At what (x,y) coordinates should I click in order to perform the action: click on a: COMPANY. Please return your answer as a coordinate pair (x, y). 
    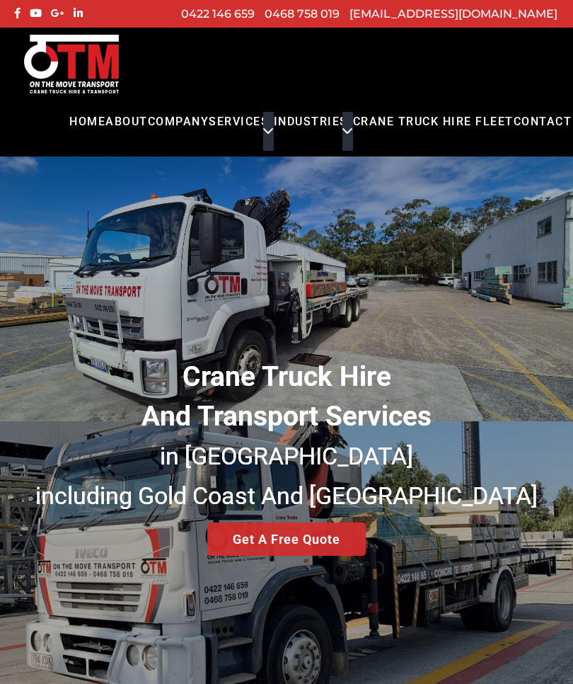
    Looking at the image, I should click on (178, 131).